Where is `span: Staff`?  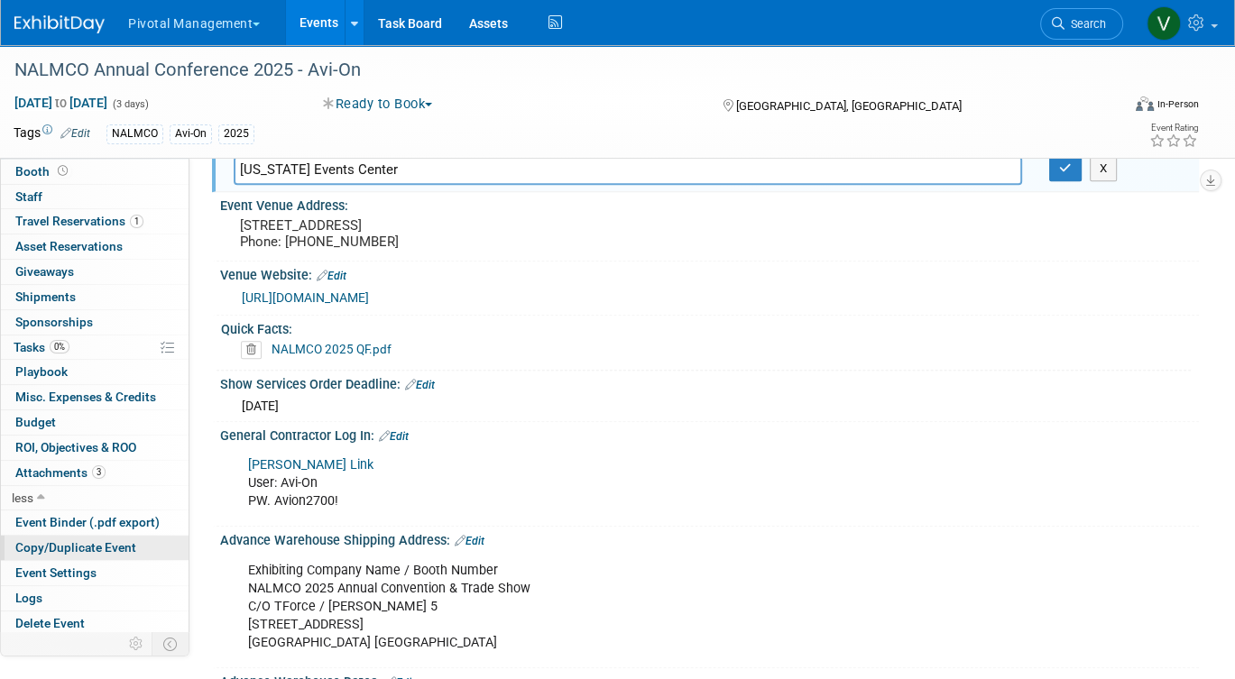 span: Staff is located at coordinates (29, 197).